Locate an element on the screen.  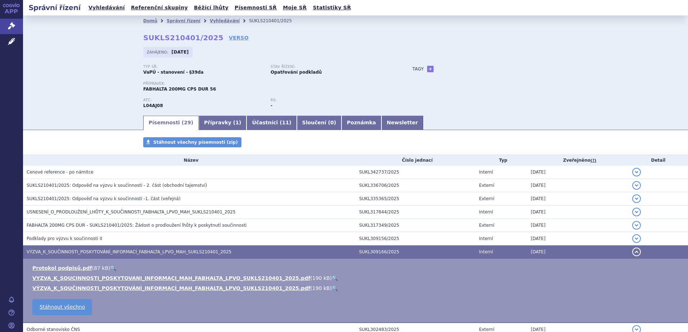
p: Typ SŘ: is located at coordinates (203, 67).